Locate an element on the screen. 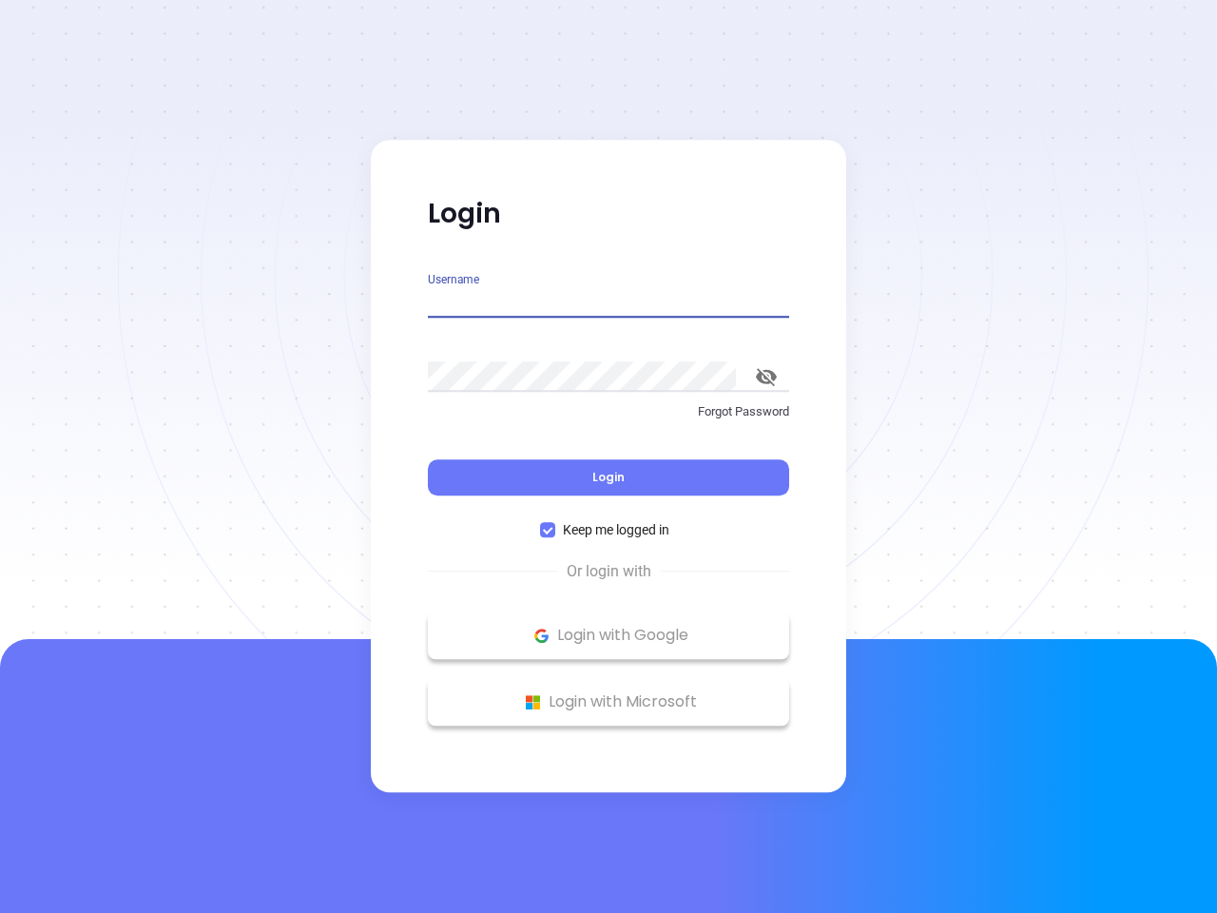 This screenshot has width=1217, height=913. img: Microsoft Logo is located at coordinates (532, 702).